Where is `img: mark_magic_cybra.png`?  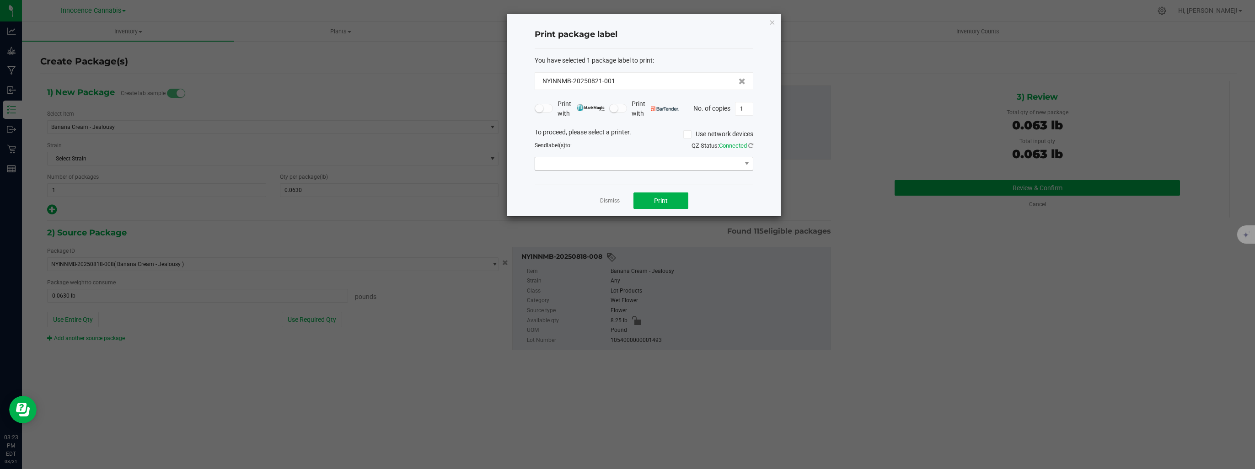
img: mark_magic_cybra.png is located at coordinates (591, 108).